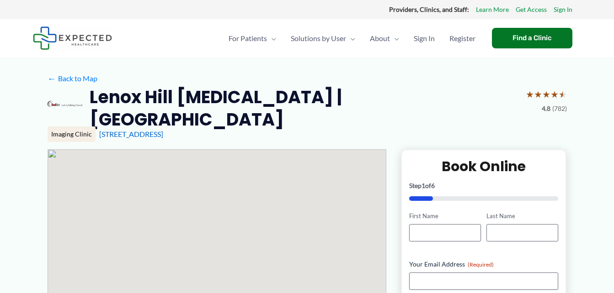 The height and width of the screenshot is (293, 614). What do you see at coordinates (72, 38) in the screenshot?
I see `img: Expected Healthcare Logo - side, dark font, small` at bounding box center [72, 38].